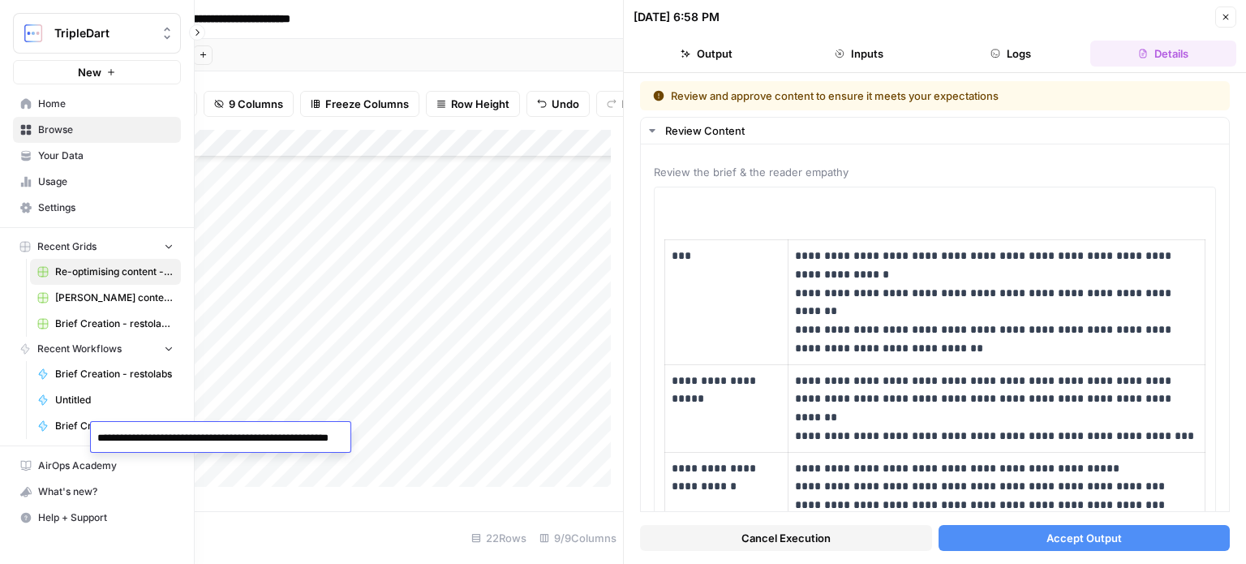  What do you see at coordinates (105, 182) in the screenshot?
I see `span: Usage` at bounding box center [105, 182].